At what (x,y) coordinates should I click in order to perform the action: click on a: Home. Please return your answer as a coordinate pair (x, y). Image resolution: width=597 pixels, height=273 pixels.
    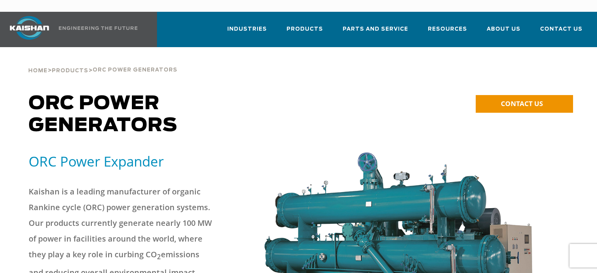
    Looking at the image, I should click on (38, 70).